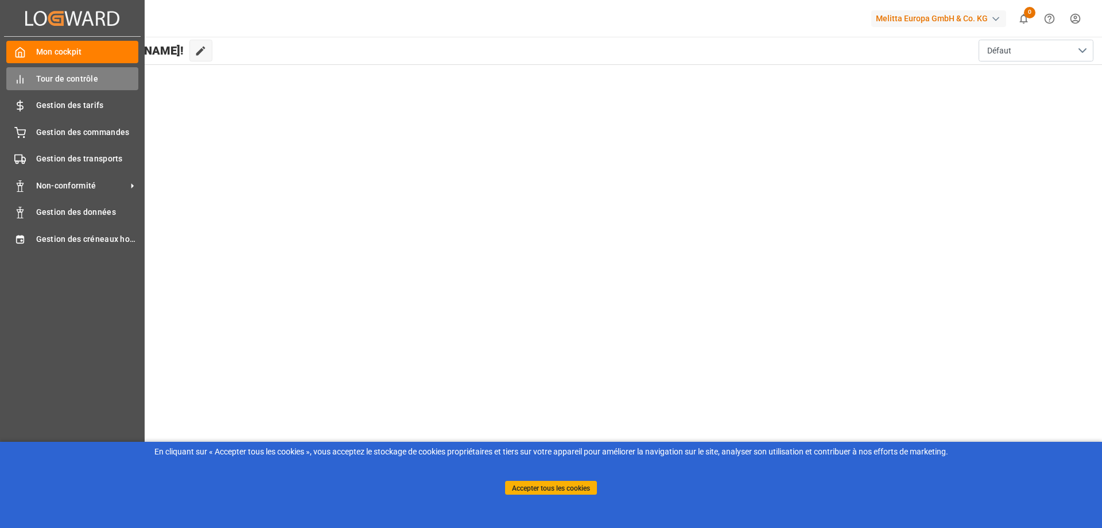  Describe the element at coordinates (79, 158) in the screenshot. I see `font: Gestion des transports` at that location.